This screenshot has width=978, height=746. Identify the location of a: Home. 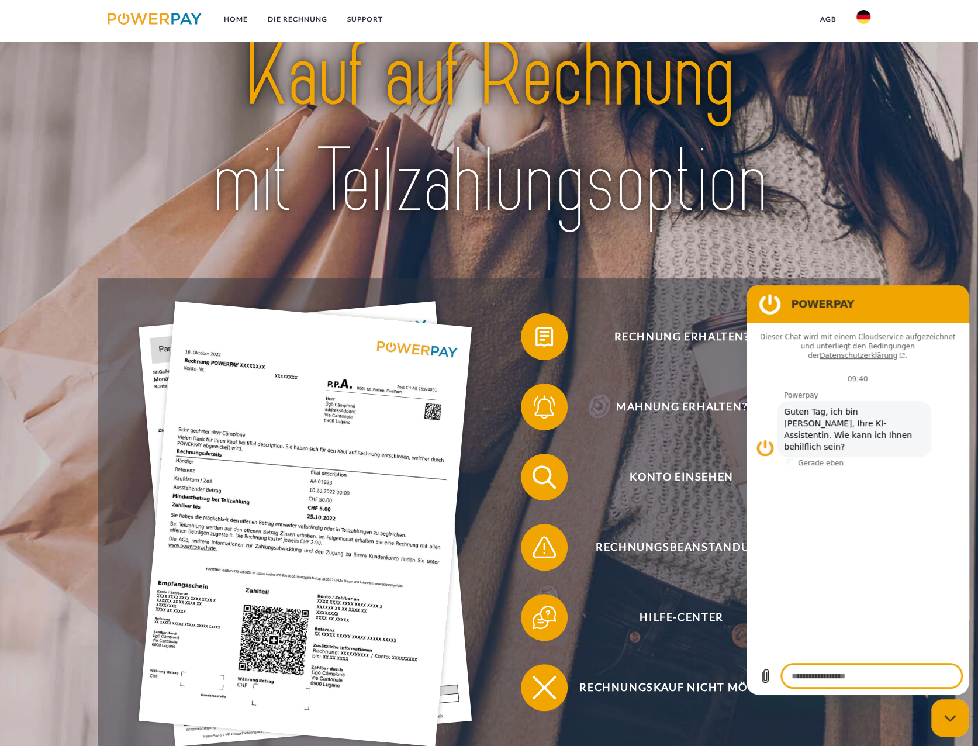
(236, 19).